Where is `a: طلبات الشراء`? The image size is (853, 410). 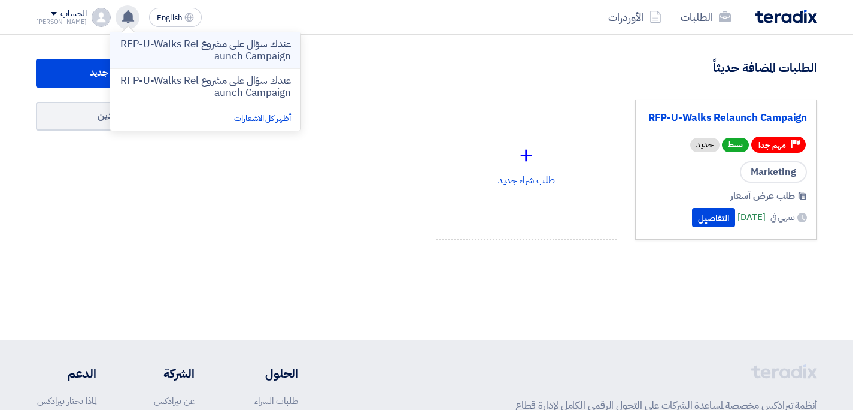
a: طلبات الشراء is located at coordinates (276, 401).